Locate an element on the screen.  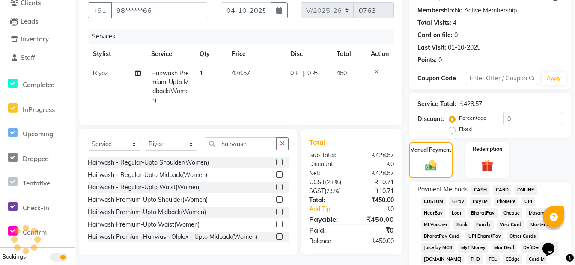
span: CGST is located at coordinates (317, 182).